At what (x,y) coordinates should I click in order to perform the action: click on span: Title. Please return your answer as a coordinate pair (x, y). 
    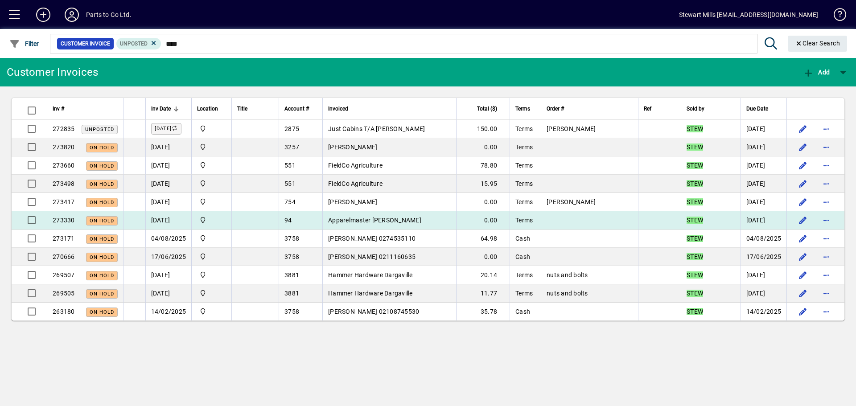
    Looking at the image, I should click on (242, 109).